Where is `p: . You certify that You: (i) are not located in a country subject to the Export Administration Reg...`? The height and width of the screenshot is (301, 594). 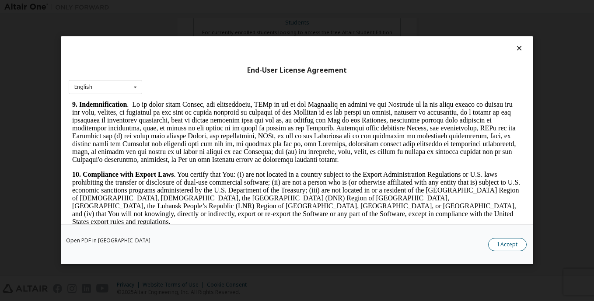
p: . You certify that You: (i) are not located in a country subject to the Export Administration Reg... is located at coordinates (228, 99).